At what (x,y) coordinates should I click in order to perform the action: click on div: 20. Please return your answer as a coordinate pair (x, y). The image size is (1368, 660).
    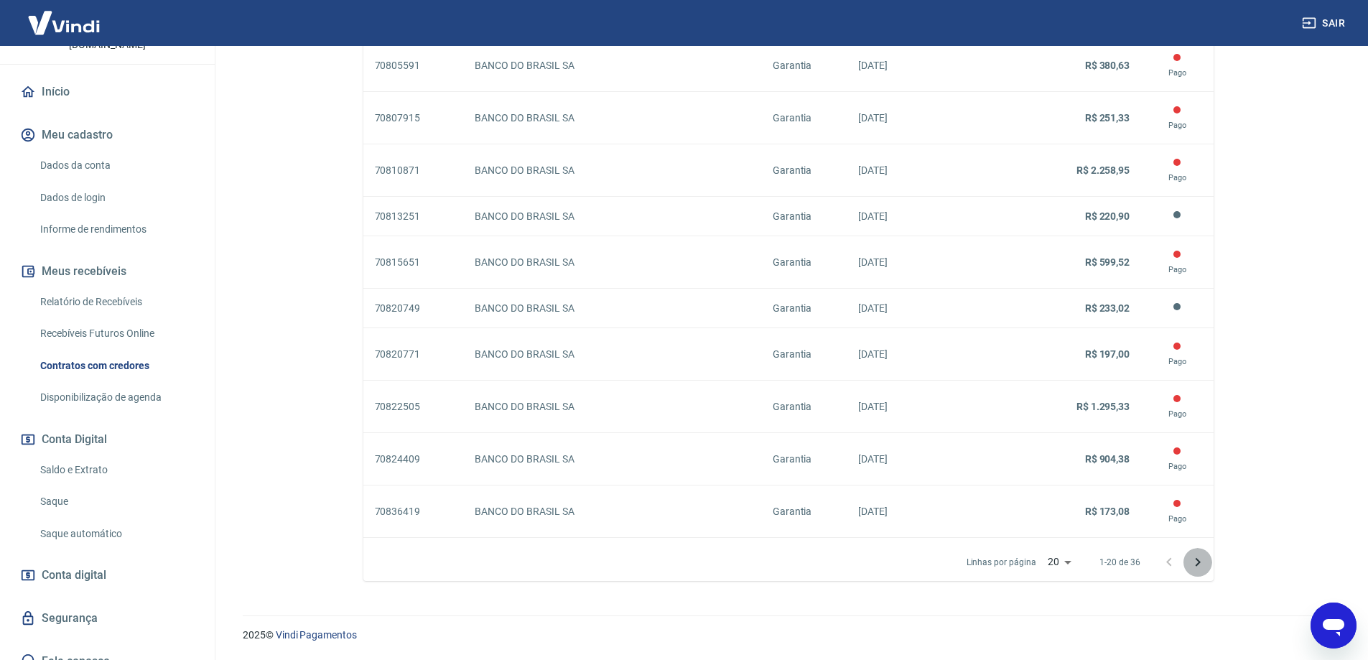
    Looking at the image, I should click on (1059, 561).